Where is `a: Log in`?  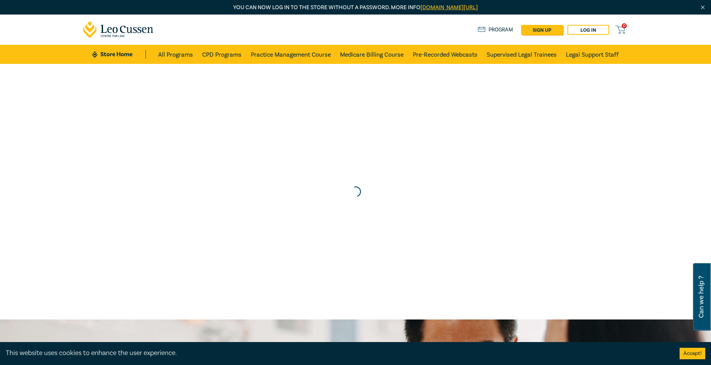 a: Log in is located at coordinates (588, 30).